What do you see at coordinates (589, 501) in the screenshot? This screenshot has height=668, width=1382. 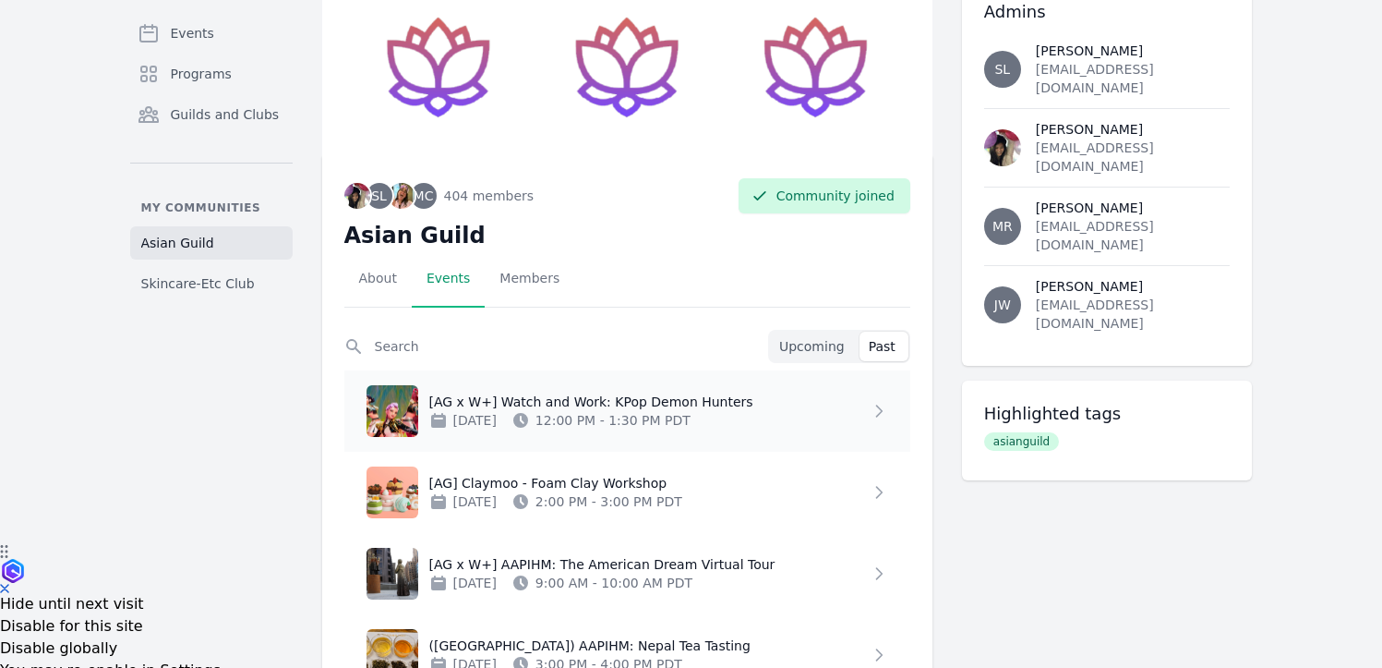 I see `div: 2:00 PM - 3:00 PM PDT` at bounding box center [589, 501].